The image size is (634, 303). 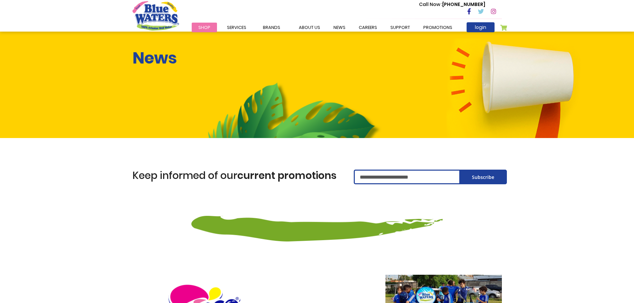 What do you see at coordinates (438, 27) in the screenshot?
I see `a: Promotions` at bounding box center [438, 27].